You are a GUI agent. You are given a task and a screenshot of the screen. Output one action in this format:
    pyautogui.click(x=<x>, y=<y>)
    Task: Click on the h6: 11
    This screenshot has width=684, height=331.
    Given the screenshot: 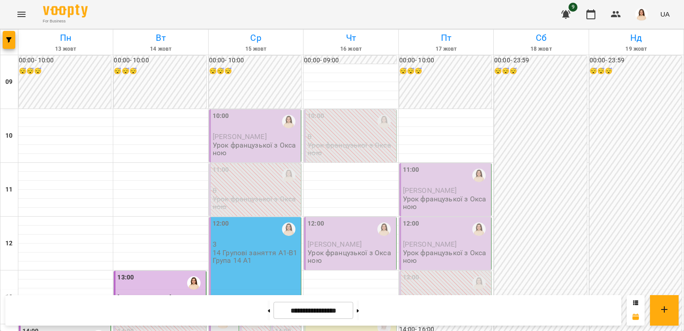 What is the action you would take?
    pyautogui.click(x=9, y=189)
    